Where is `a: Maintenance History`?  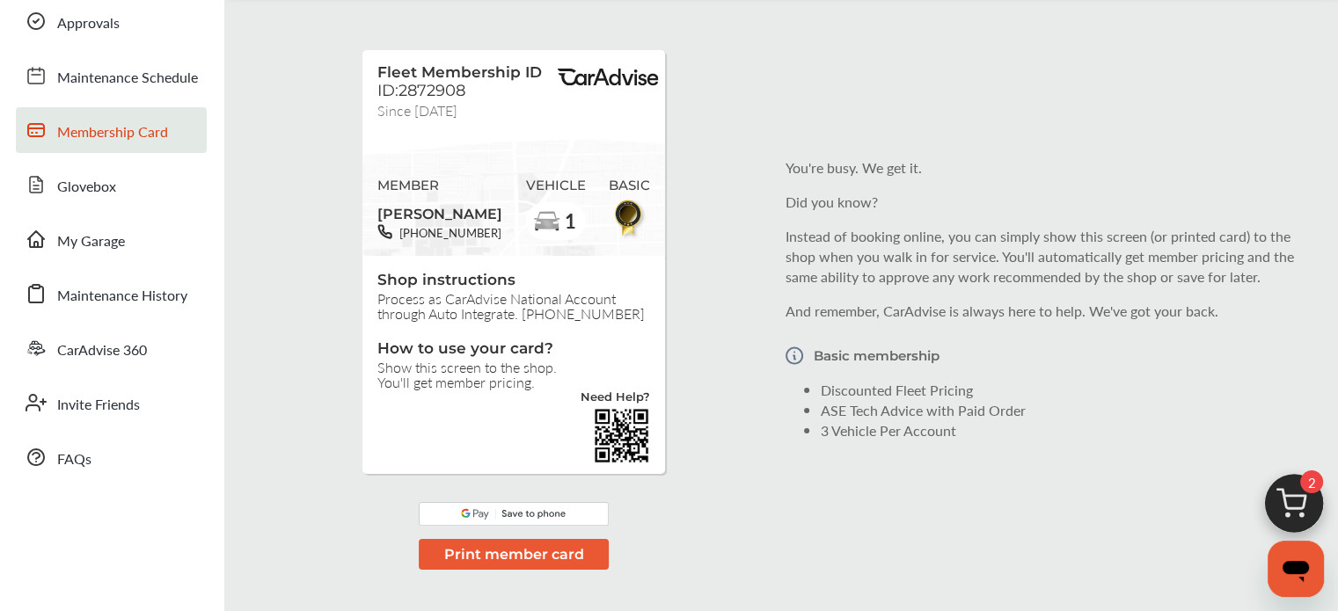 a: Maintenance History is located at coordinates (111, 294).